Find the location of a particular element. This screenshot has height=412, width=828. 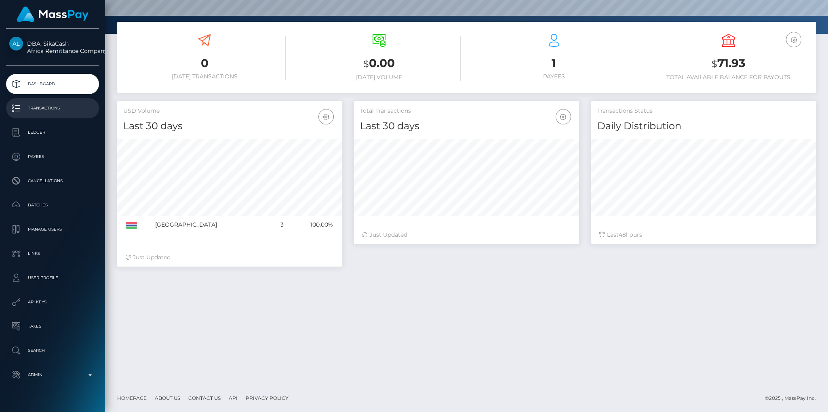

h3: 0.00 is located at coordinates (379, 63).